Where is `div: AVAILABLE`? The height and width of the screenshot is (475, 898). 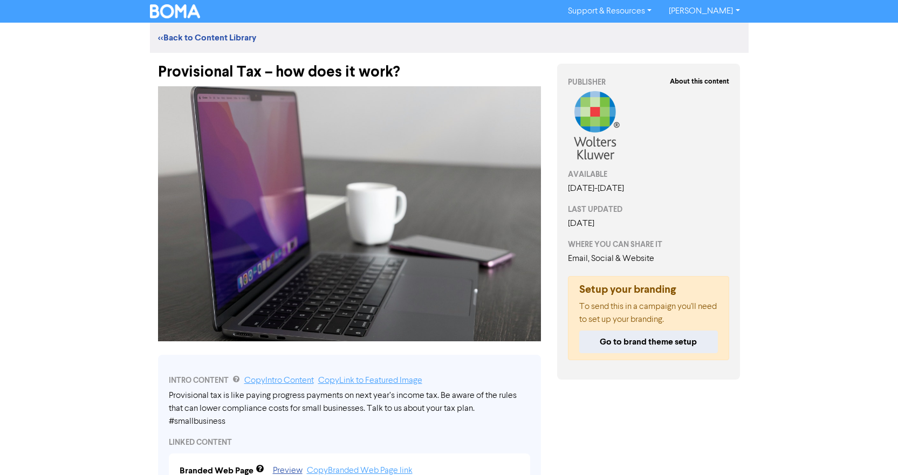 div: AVAILABLE is located at coordinates (649, 174).